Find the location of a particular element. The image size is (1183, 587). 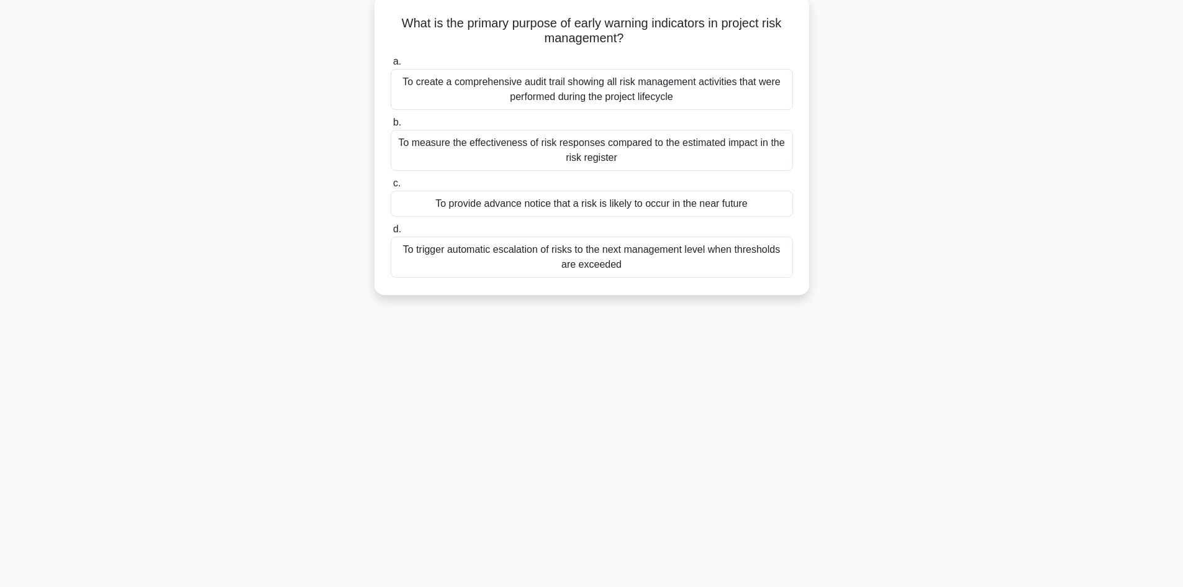

div: To provide advance notice that a risk is likely to occur in the near future is located at coordinates (592, 204).